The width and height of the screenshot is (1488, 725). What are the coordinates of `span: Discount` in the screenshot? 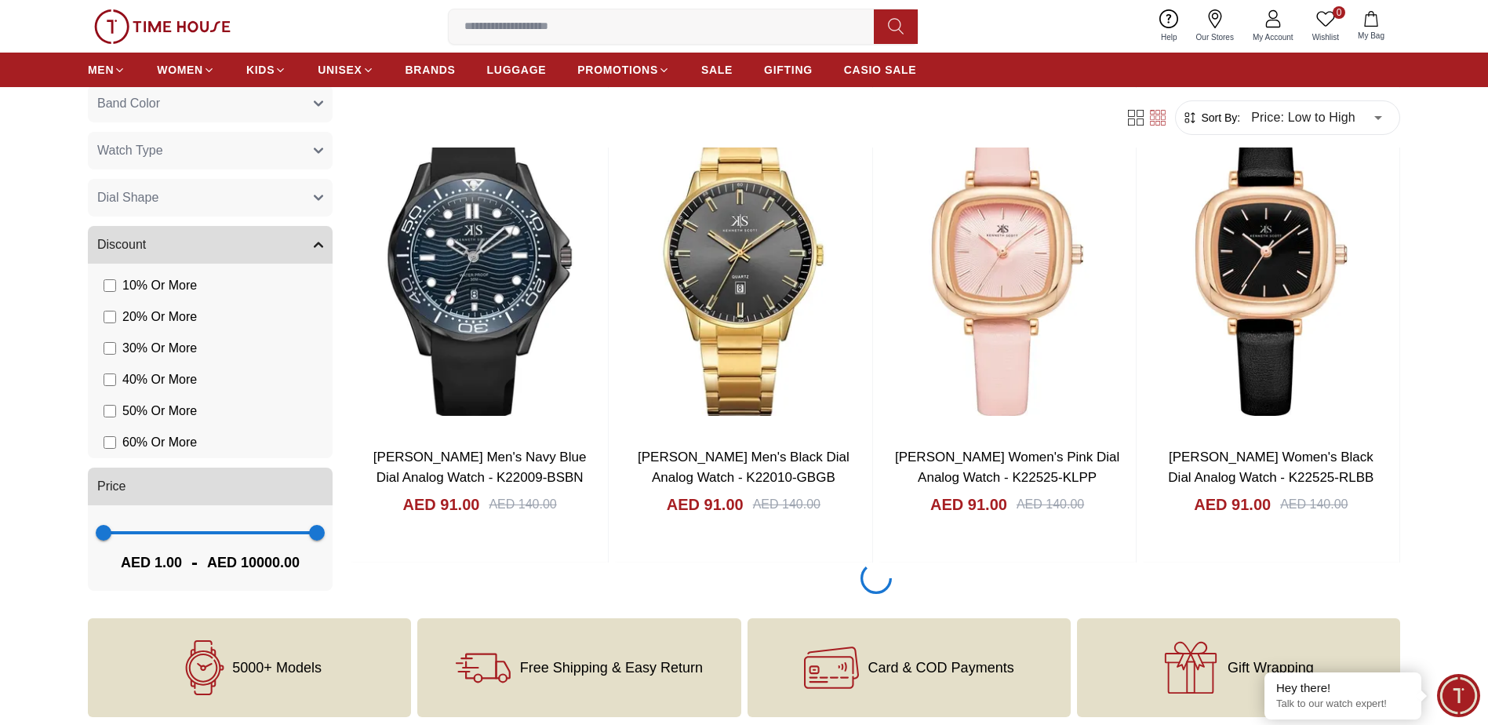 It's located at (122, 244).